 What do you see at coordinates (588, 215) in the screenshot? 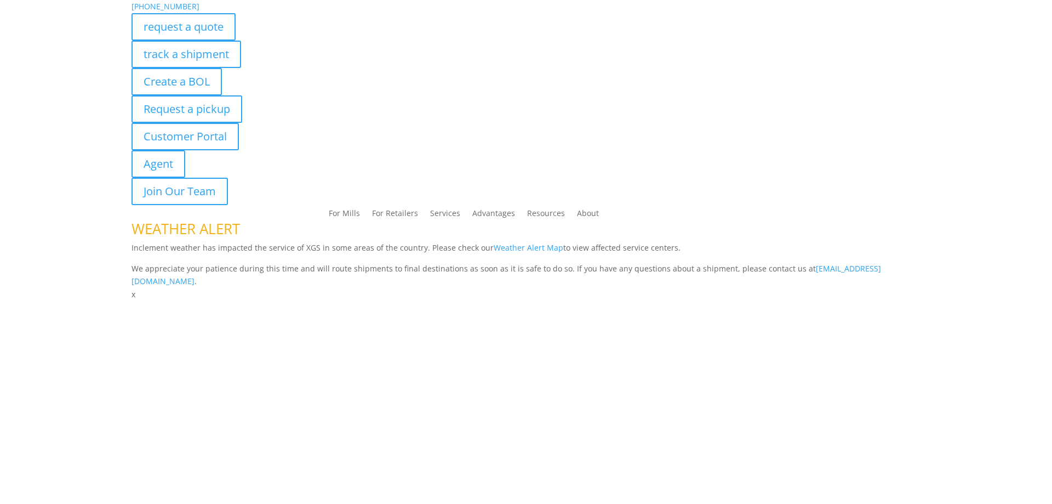
I see `a: About` at bounding box center [588, 215].